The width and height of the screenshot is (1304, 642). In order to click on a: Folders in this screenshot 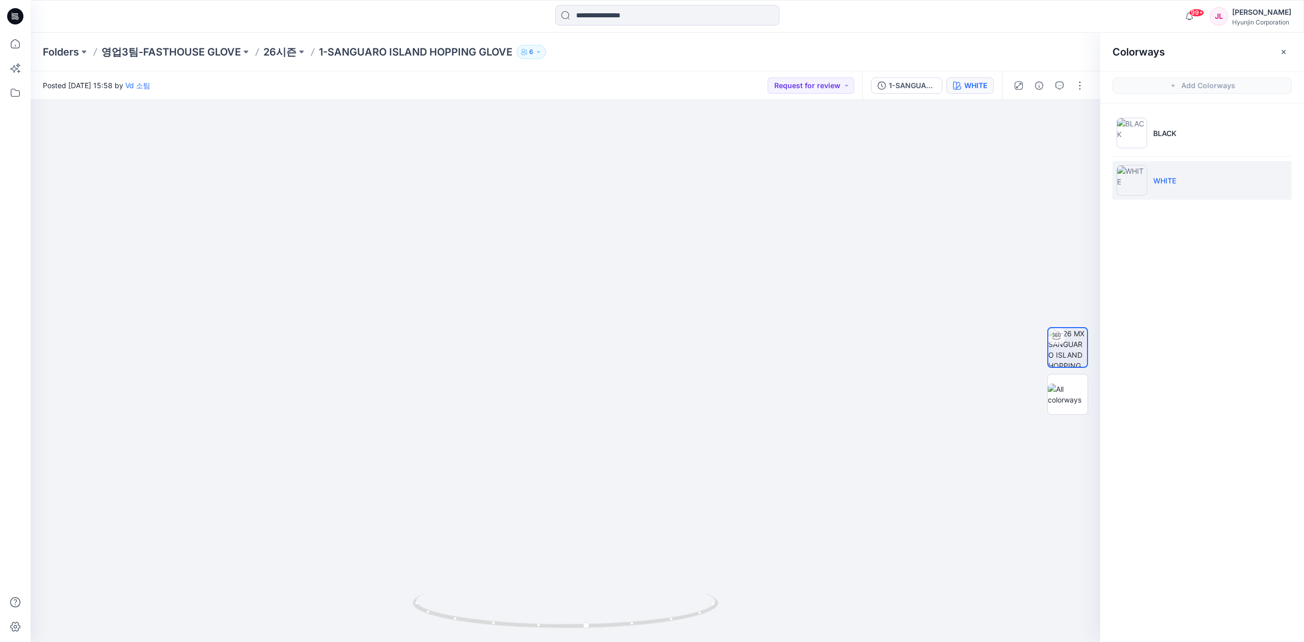, I will do `click(61, 52)`.